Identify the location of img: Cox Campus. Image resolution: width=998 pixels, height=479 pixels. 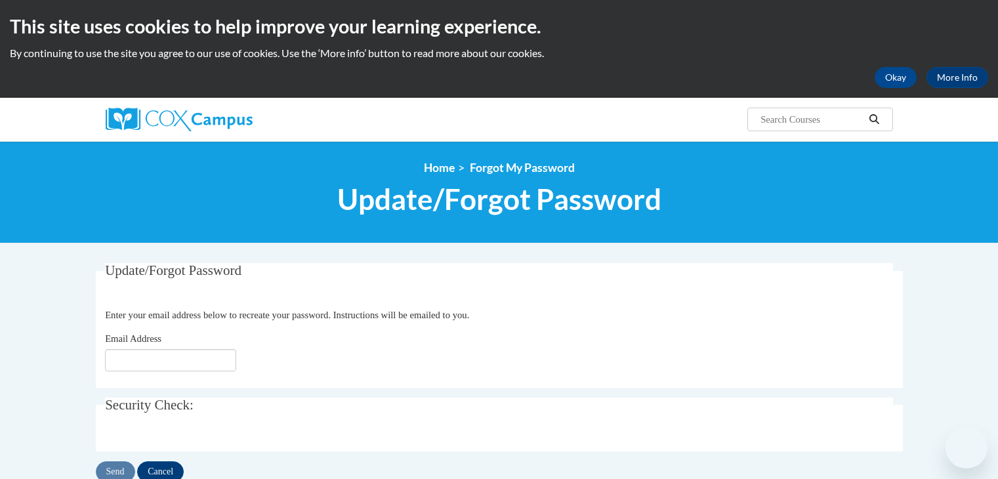
(179, 119).